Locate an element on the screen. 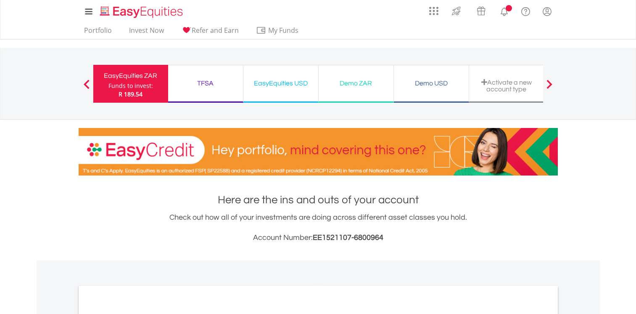  div: EasyEquities ZAR is located at coordinates (131, 76).